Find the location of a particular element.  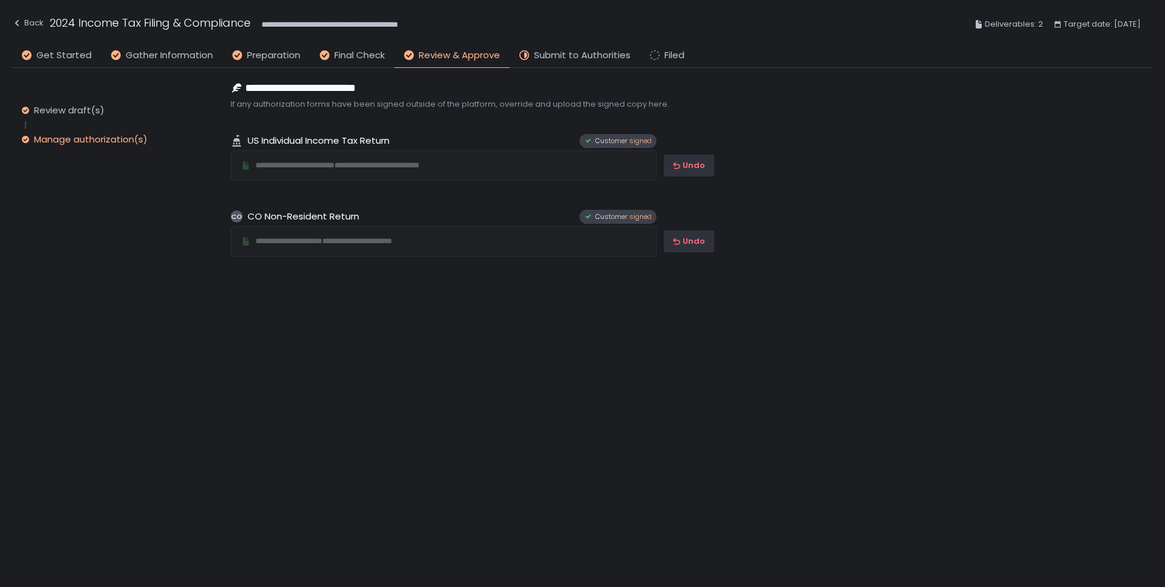

span: US Individual Income Tax Return is located at coordinates (319, 141).